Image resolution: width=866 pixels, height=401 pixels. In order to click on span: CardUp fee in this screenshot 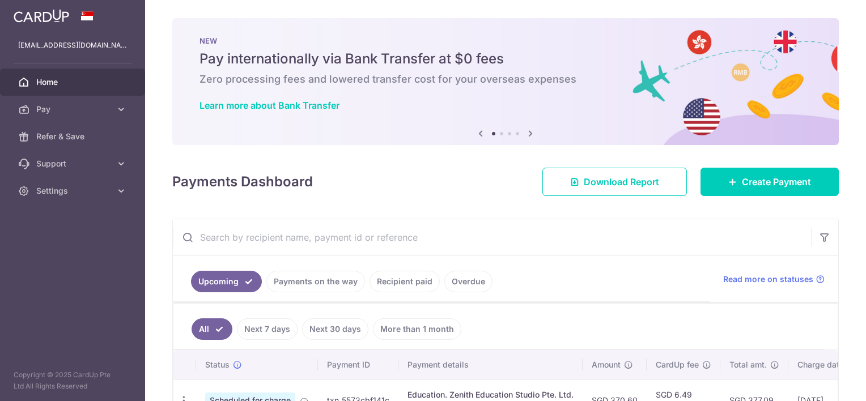, I will do `click(677, 365)`.